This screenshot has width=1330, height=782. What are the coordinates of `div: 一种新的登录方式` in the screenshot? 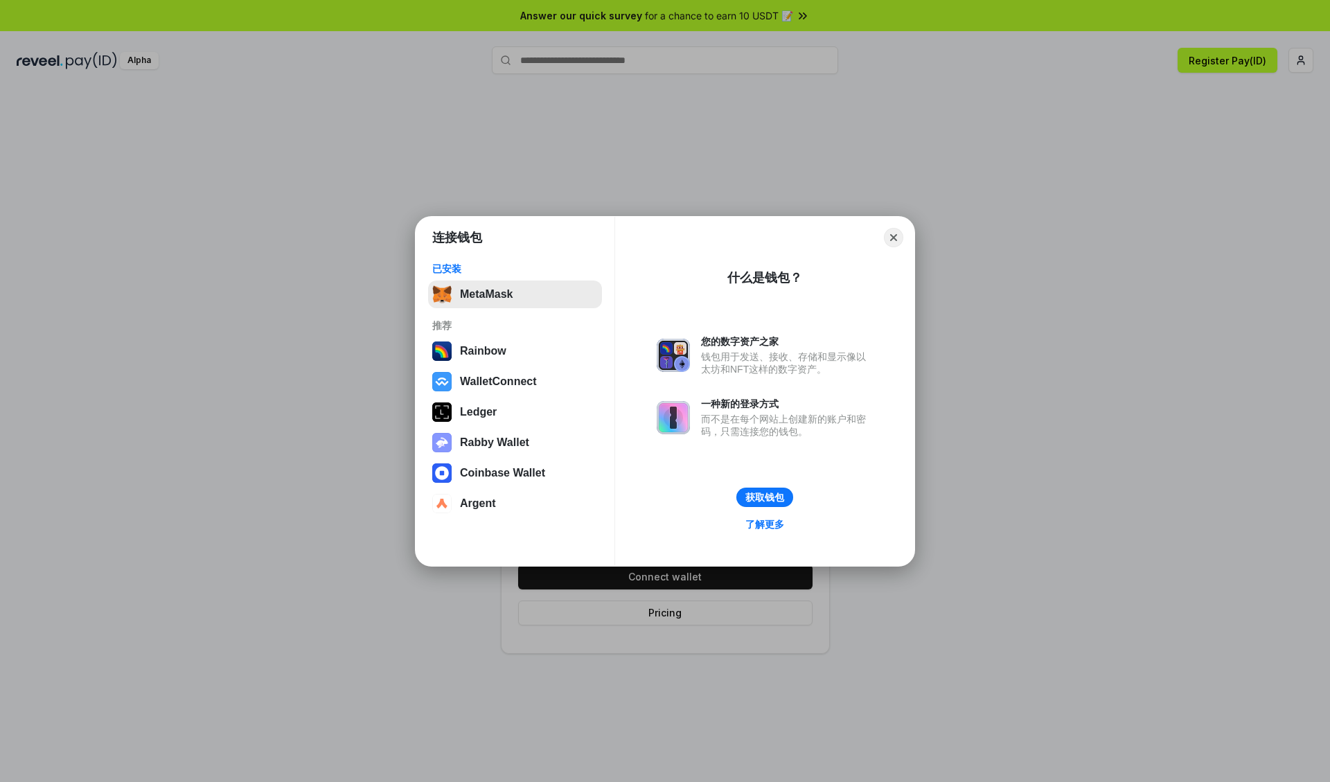 It's located at (787, 404).